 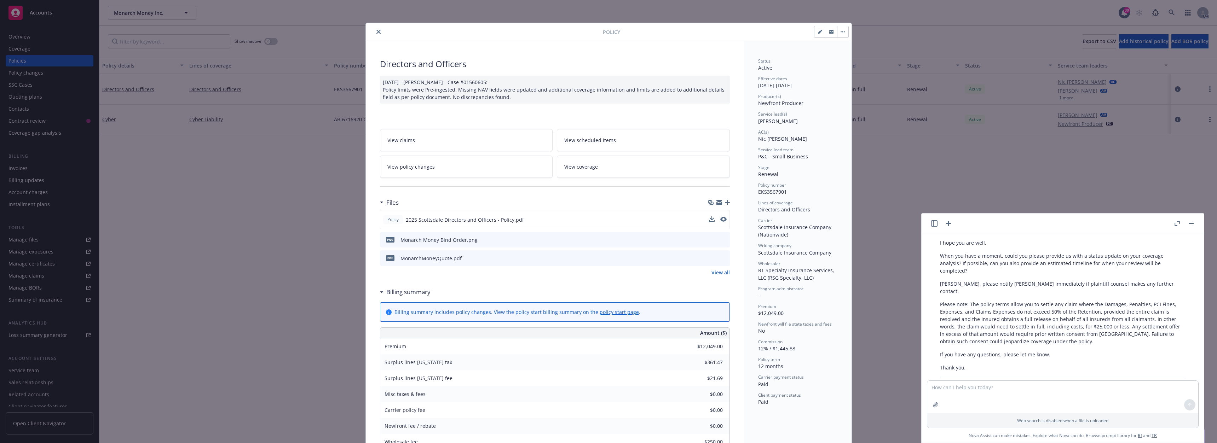 I want to click on span: Commission, so click(x=770, y=342).